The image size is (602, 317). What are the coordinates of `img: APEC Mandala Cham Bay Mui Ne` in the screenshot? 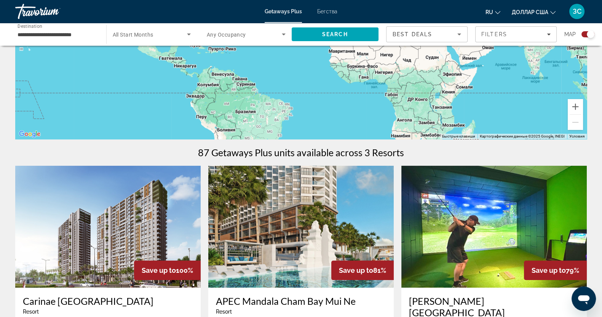 It's located at (301, 227).